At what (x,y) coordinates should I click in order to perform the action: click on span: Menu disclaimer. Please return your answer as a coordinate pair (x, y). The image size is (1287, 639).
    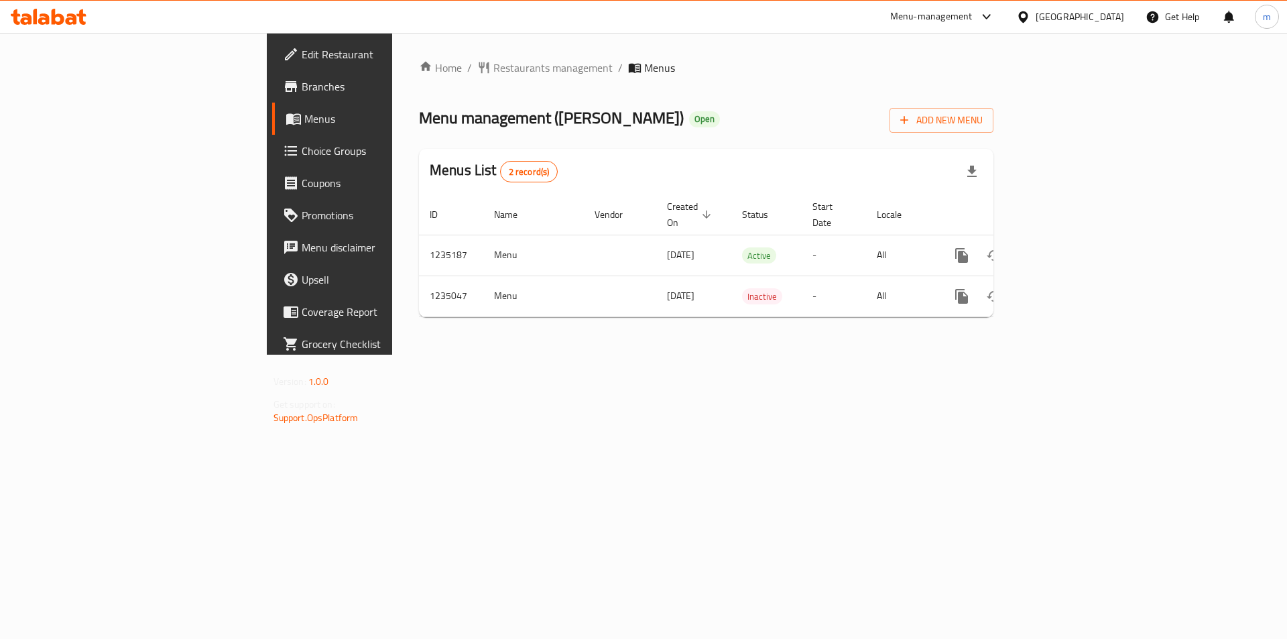
    Looking at the image, I should click on (386, 247).